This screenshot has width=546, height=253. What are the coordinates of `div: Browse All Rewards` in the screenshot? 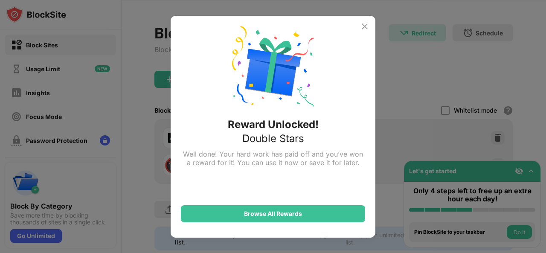 It's located at (273, 214).